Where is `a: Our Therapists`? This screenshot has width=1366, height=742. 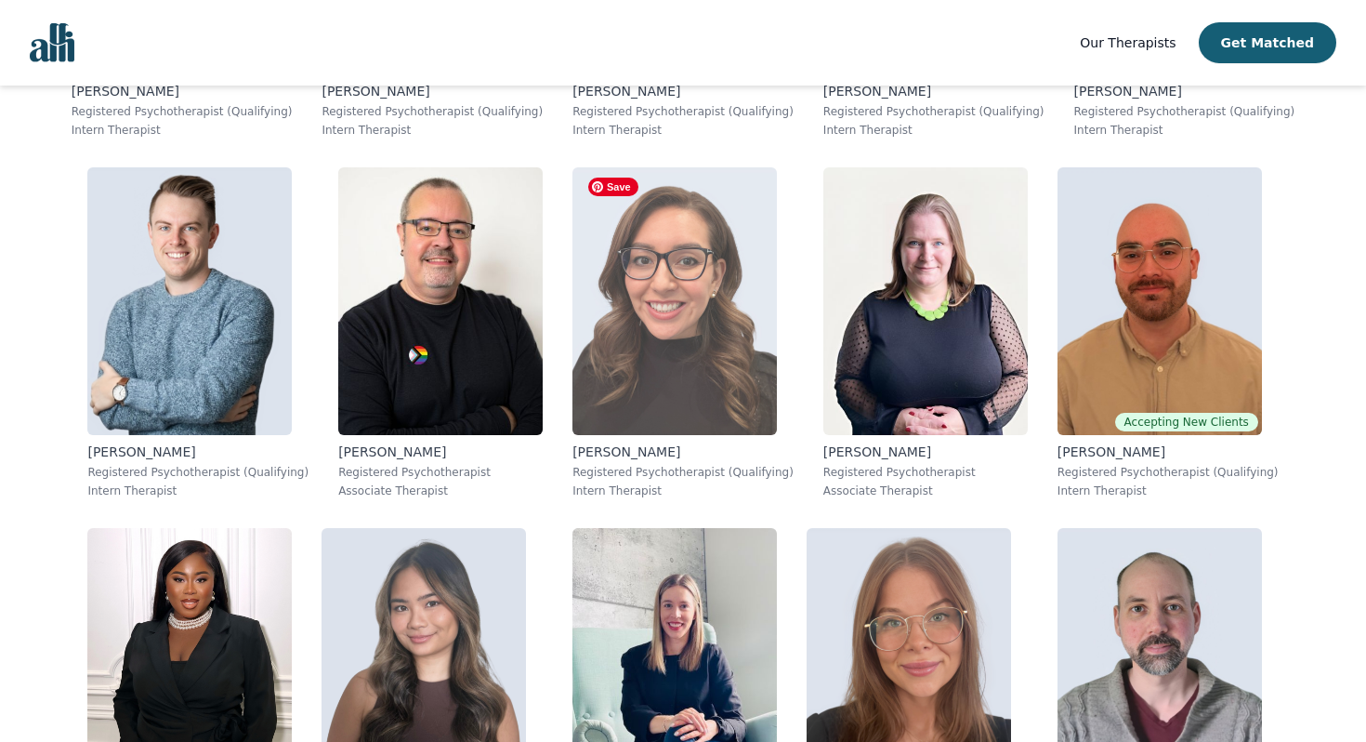
a: Our Therapists is located at coordinates (1127, 43).